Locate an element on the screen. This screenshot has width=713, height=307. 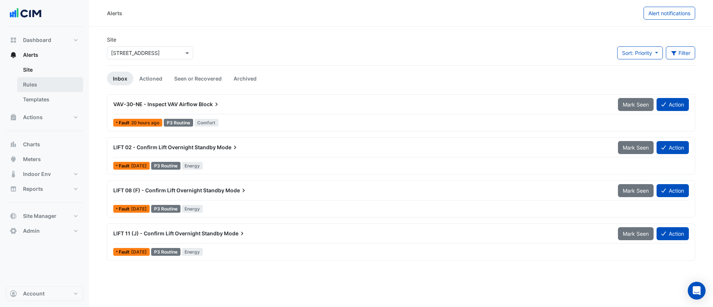
app-icon: Admin is located at coordinates (13, 231).